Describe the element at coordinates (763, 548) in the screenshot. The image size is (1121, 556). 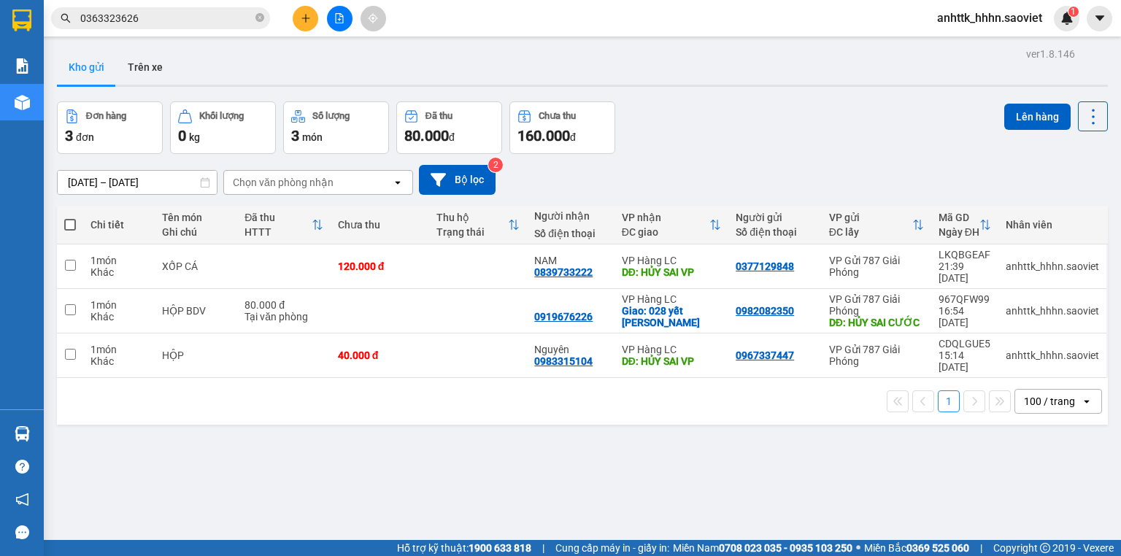
I see `span: Miền Nam` at that location.